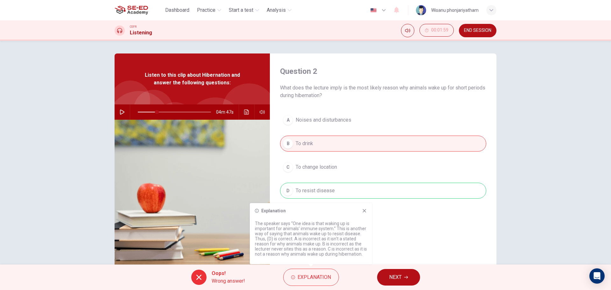 The image size is (611, 290). I want to click on img: en, so click(373, 10).